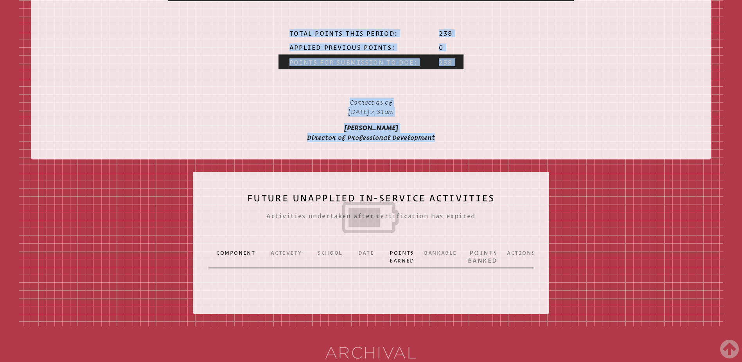  What do you see at coordinates (366, 252) in the screenshot?
I see `p: Date` at bounding box center [366, 252].